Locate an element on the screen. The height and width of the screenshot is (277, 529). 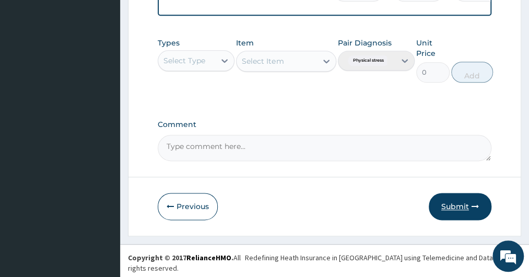
div: Select Type is located at coordinates (184, 61).